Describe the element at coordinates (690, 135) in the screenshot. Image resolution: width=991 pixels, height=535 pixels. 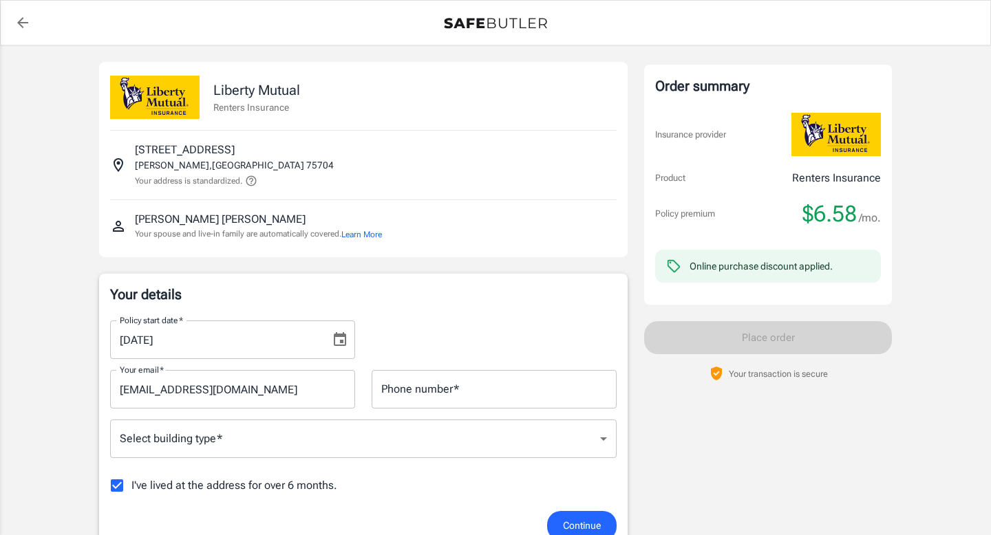
I see `p: Insurance provider` at that location.